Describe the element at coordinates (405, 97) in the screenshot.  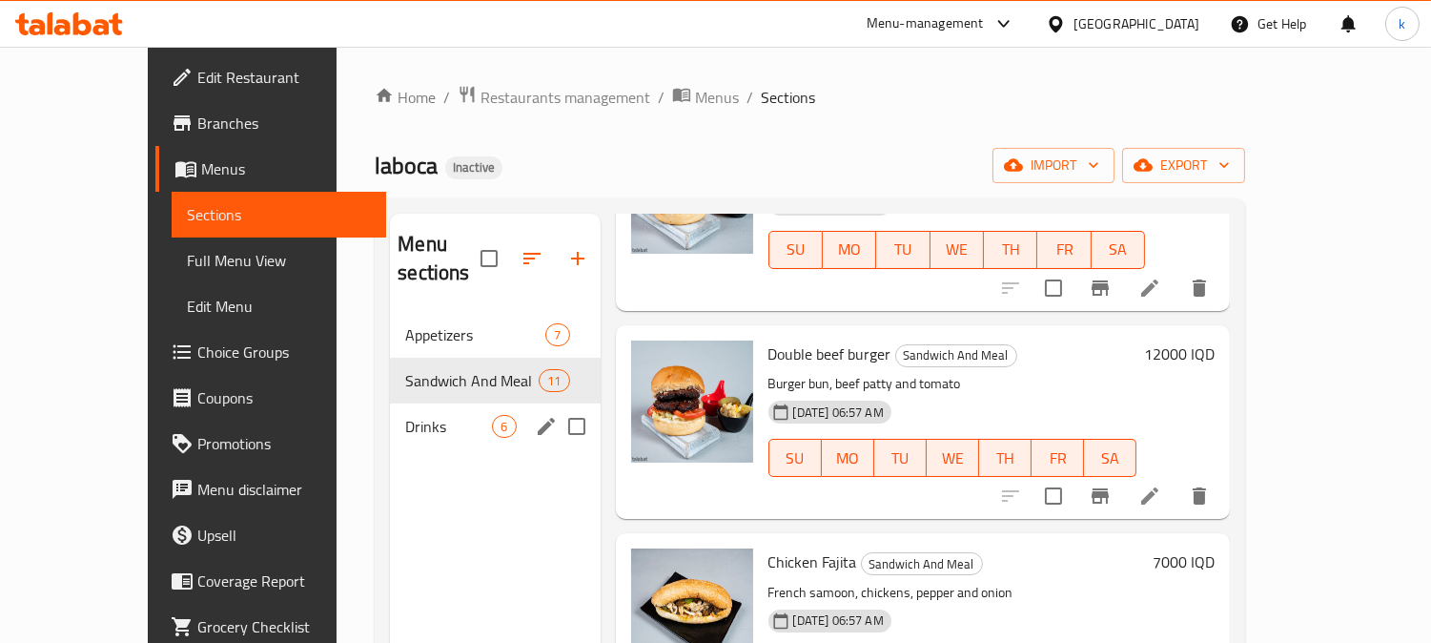
I see `a: Home` at that location.